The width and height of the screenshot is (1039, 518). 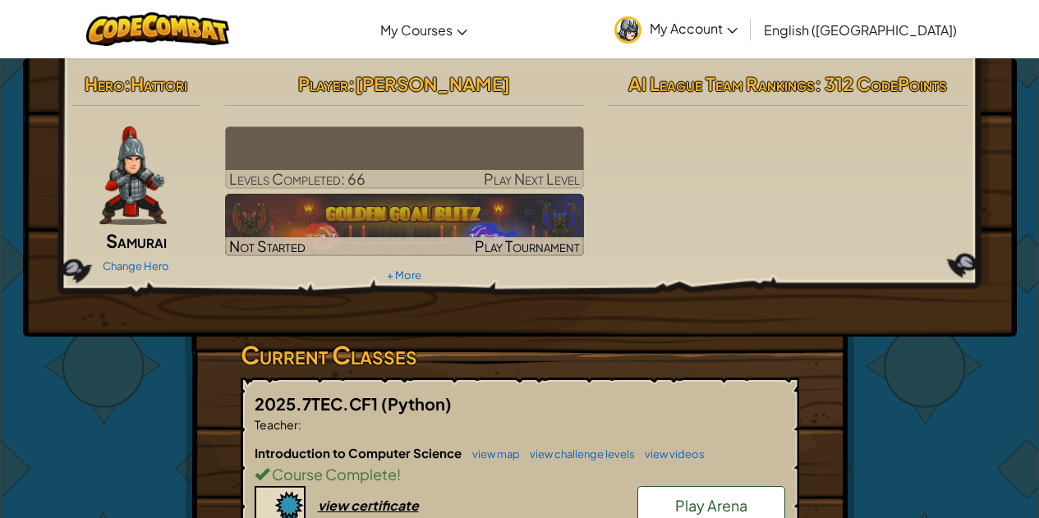 I want to click on div: view certificate, so click(x=368, y=505).